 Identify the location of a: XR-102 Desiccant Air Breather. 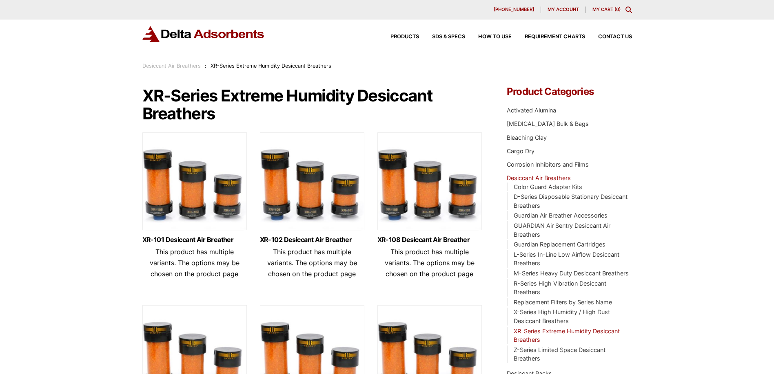
(312, 240).